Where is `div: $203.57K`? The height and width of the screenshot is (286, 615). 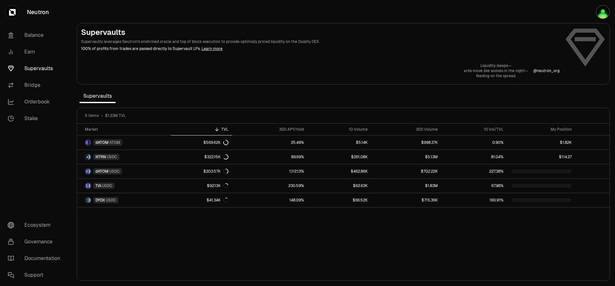
div: $203.57K is located at coordinates (216, 171).